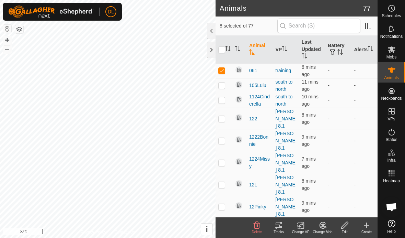 The image size is (405, 238). What do you see at coordinates (19, 29) in the screenshot?
I see `button: Map Layers` at bounding box center [19, 29].